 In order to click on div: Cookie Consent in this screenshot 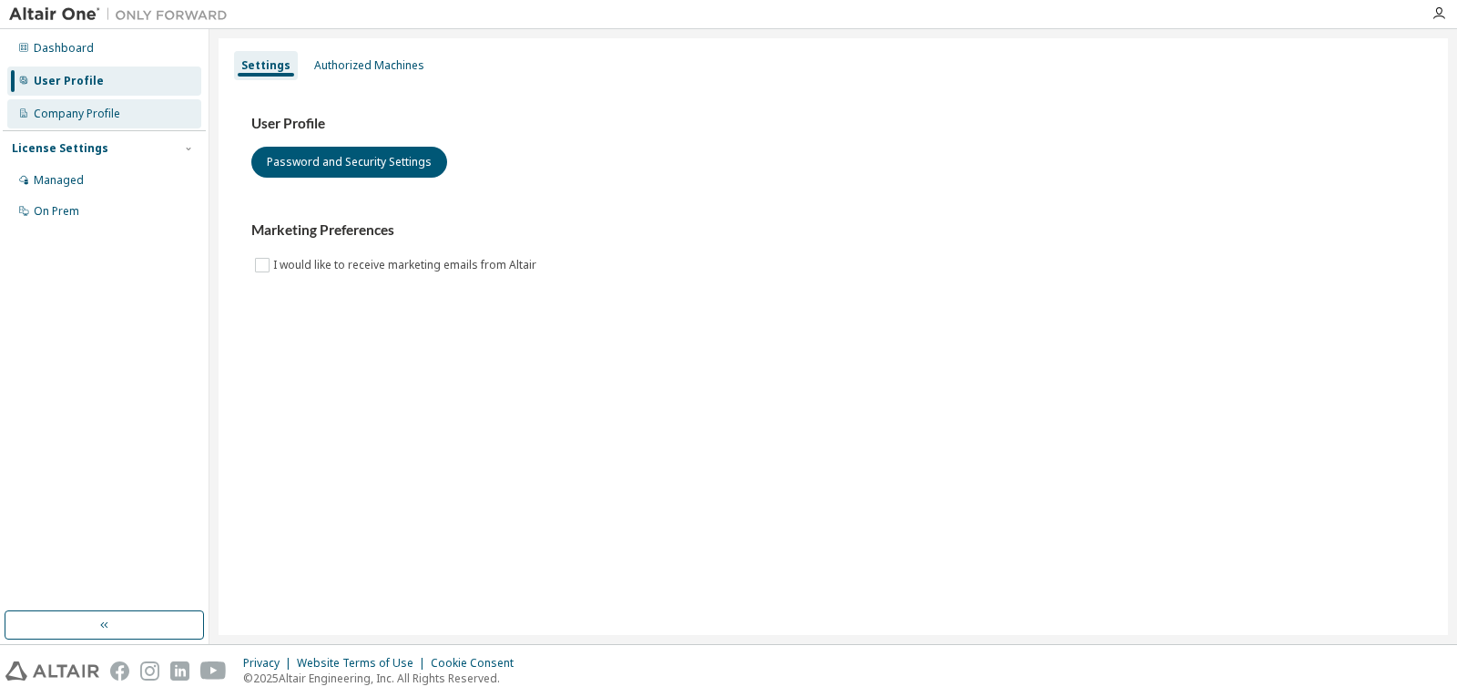, I will do `click(477, 663)`.